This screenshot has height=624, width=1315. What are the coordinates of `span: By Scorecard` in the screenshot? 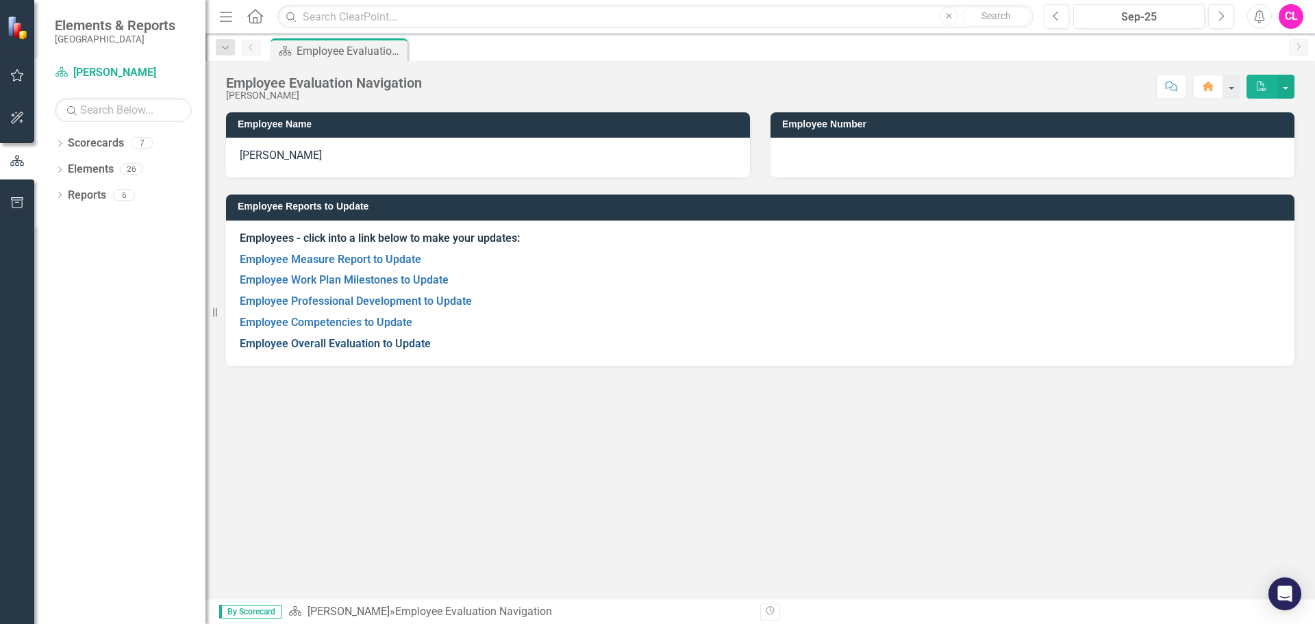 It's located at (250, 612).